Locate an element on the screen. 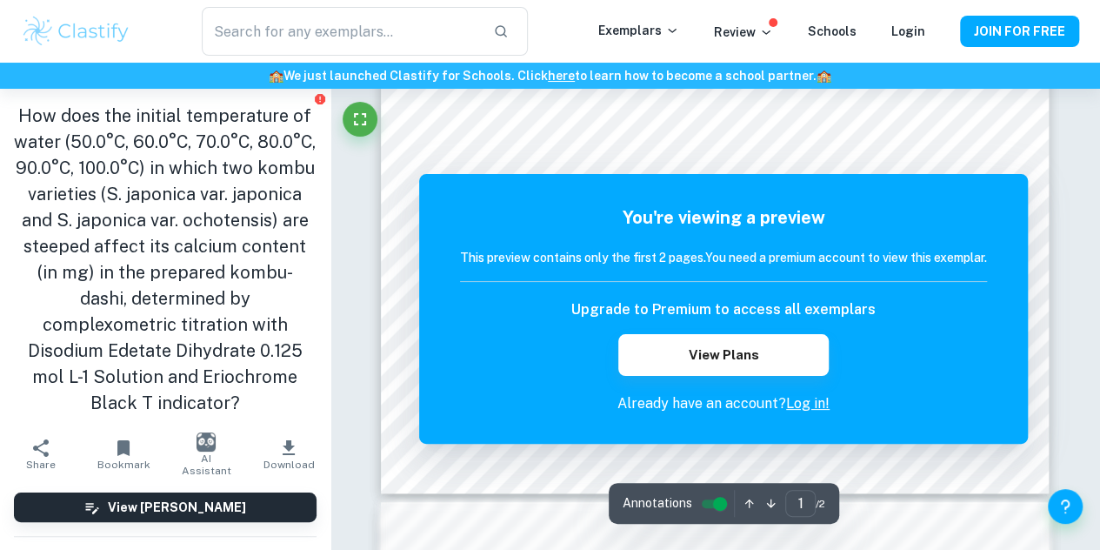 The height and width of the screenshot is (550, 1100). span: Download is located at coordinates (289, 464).